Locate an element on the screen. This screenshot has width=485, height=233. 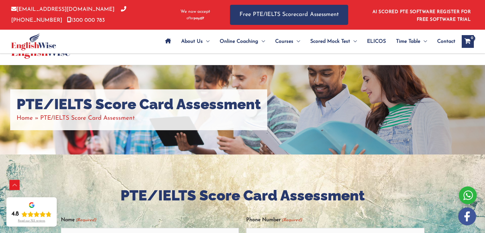
span: We now accept is located at coordinates (195, 12).